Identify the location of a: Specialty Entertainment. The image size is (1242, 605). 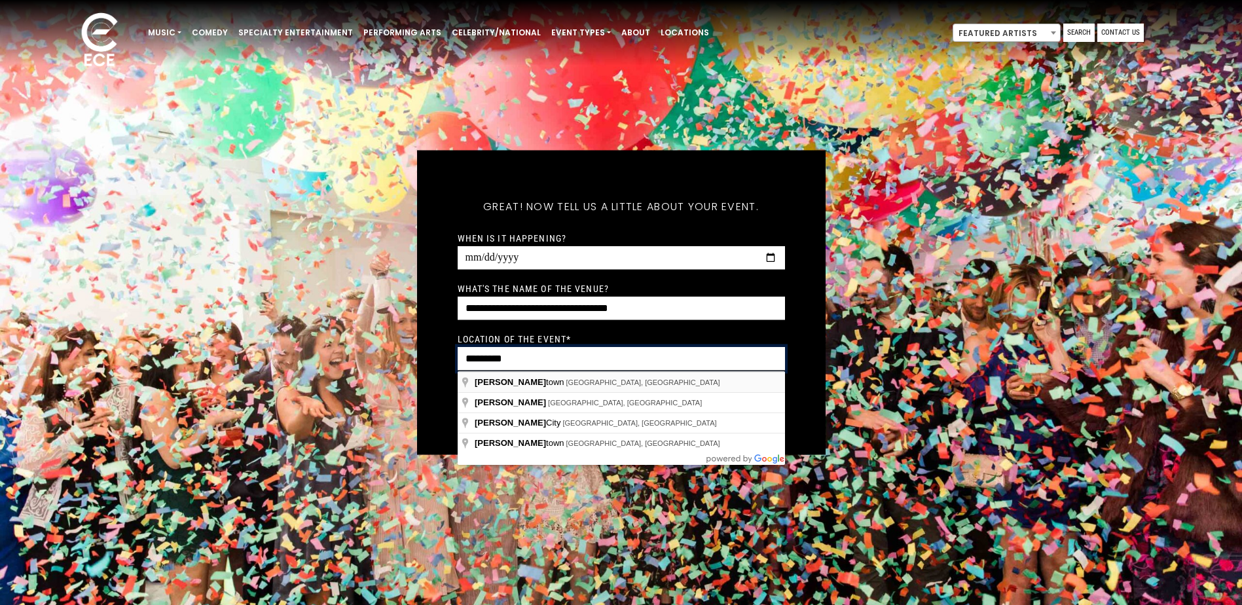
(295, 33).